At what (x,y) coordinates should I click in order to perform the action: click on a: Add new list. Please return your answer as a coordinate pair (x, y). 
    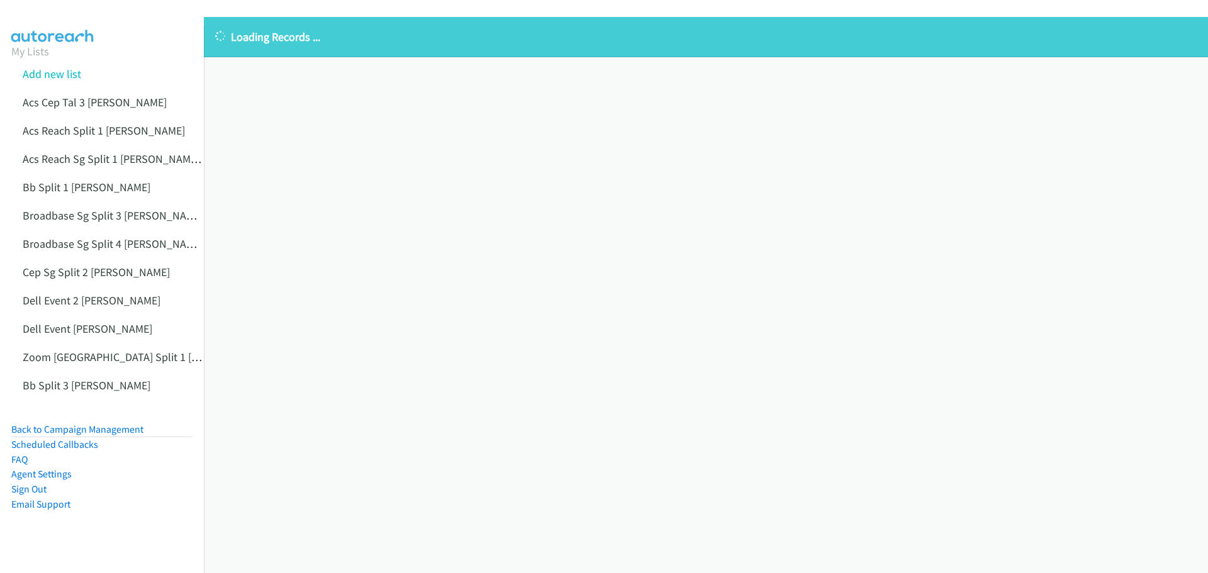
    Looking at the image, I should click on (52, 74).